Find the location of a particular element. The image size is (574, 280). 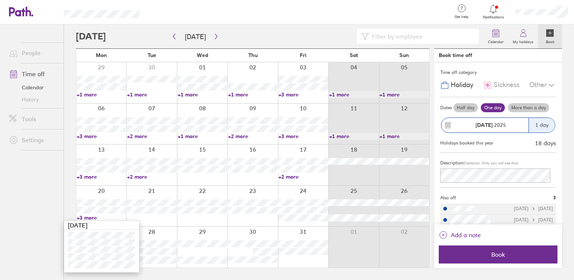

div: 18 days is located at coordinates (545, 143).